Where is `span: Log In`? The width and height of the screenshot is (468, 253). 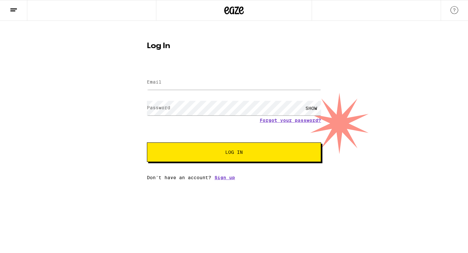 span: Log In is located at coordinates (234, 152).